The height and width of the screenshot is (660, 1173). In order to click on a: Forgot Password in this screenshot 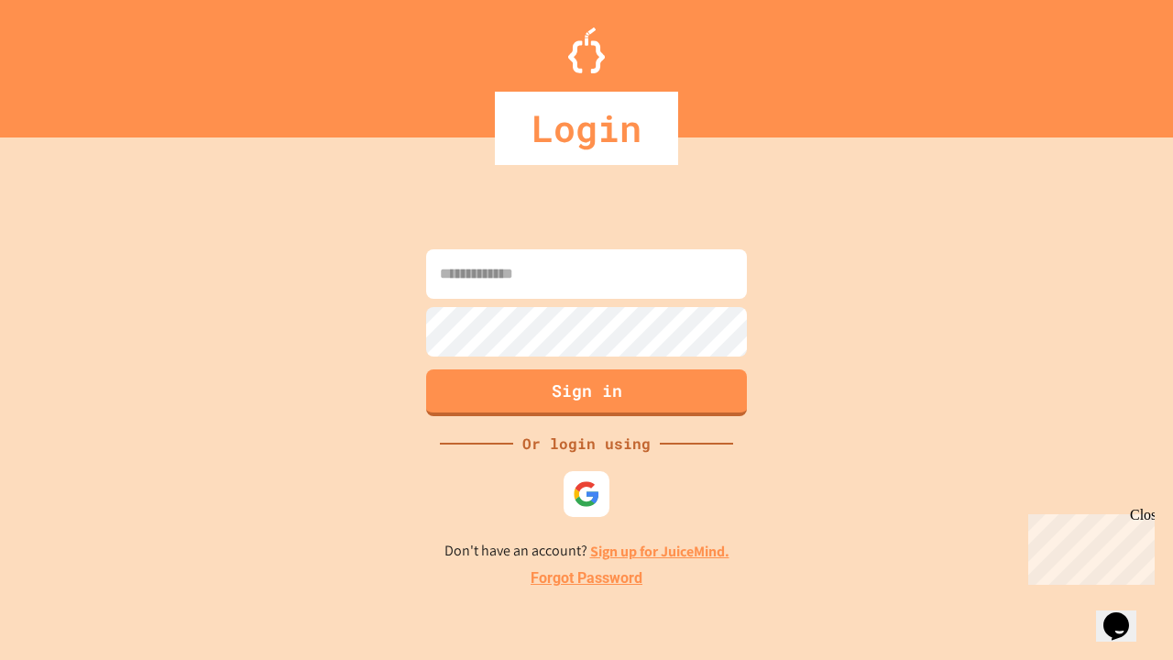, I will do `click(587, 578)`.